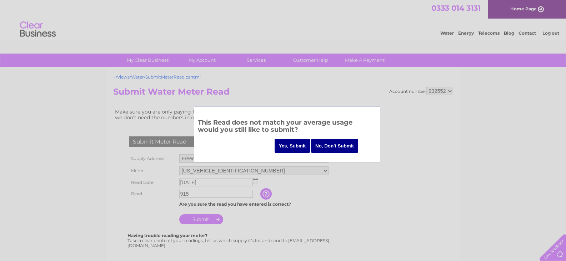 This screenshot has width=566, height=261. I want to click on a: Telecoms, so click(489, 33).